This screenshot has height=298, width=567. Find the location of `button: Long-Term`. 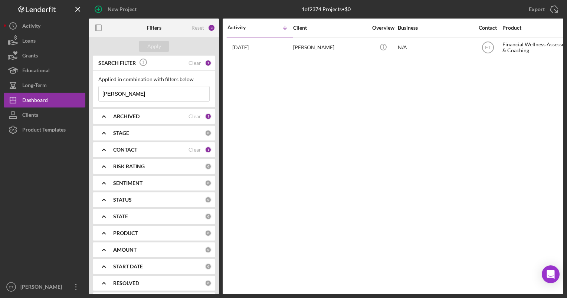

button: Long-Term is located at coordinates (44, 85).